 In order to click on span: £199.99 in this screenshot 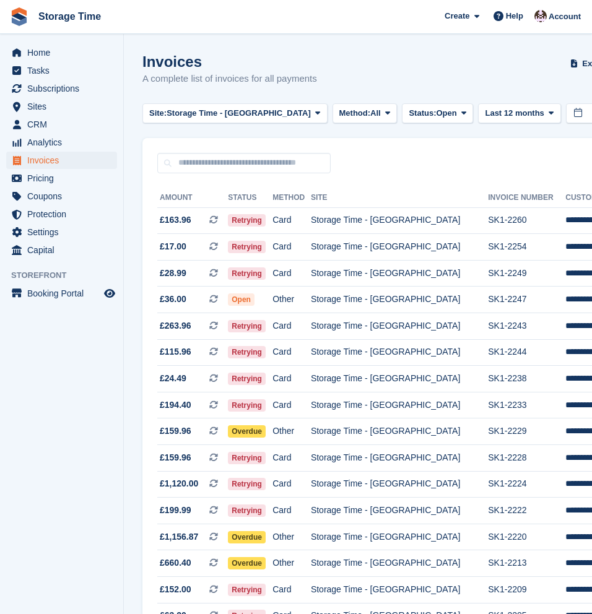, I will do `click(175, 510)`.